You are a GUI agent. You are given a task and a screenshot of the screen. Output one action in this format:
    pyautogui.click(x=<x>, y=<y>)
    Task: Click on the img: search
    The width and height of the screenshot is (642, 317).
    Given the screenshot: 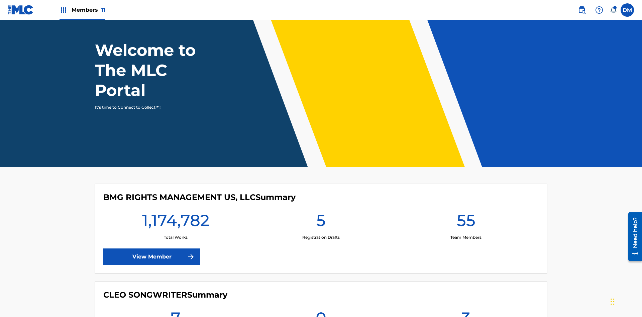 What is the action you would take?
    pyautogui.click(x=582, y=10)
    